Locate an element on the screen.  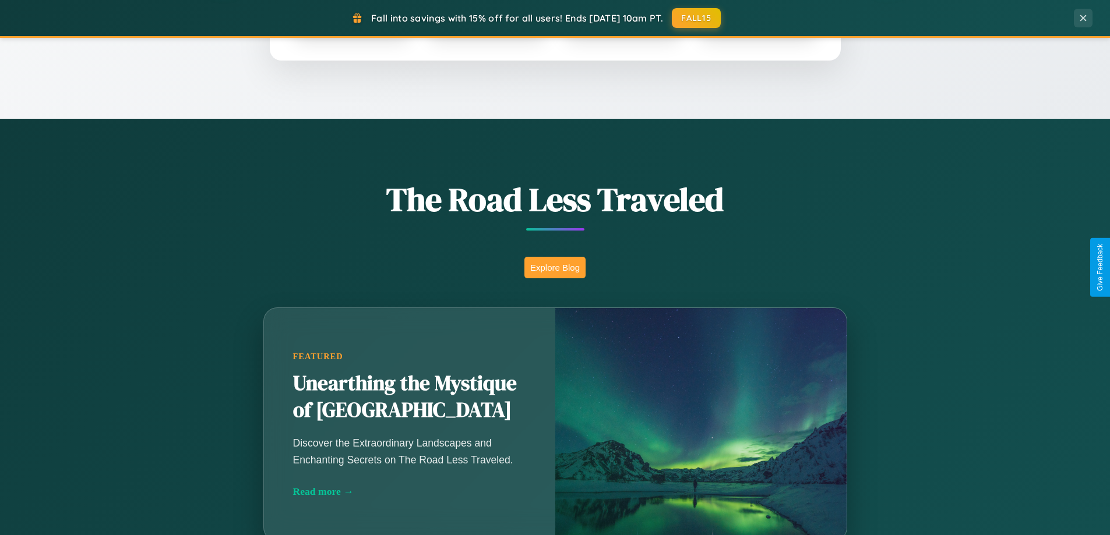
button: FALL15 is located at coordinates (696, 18).